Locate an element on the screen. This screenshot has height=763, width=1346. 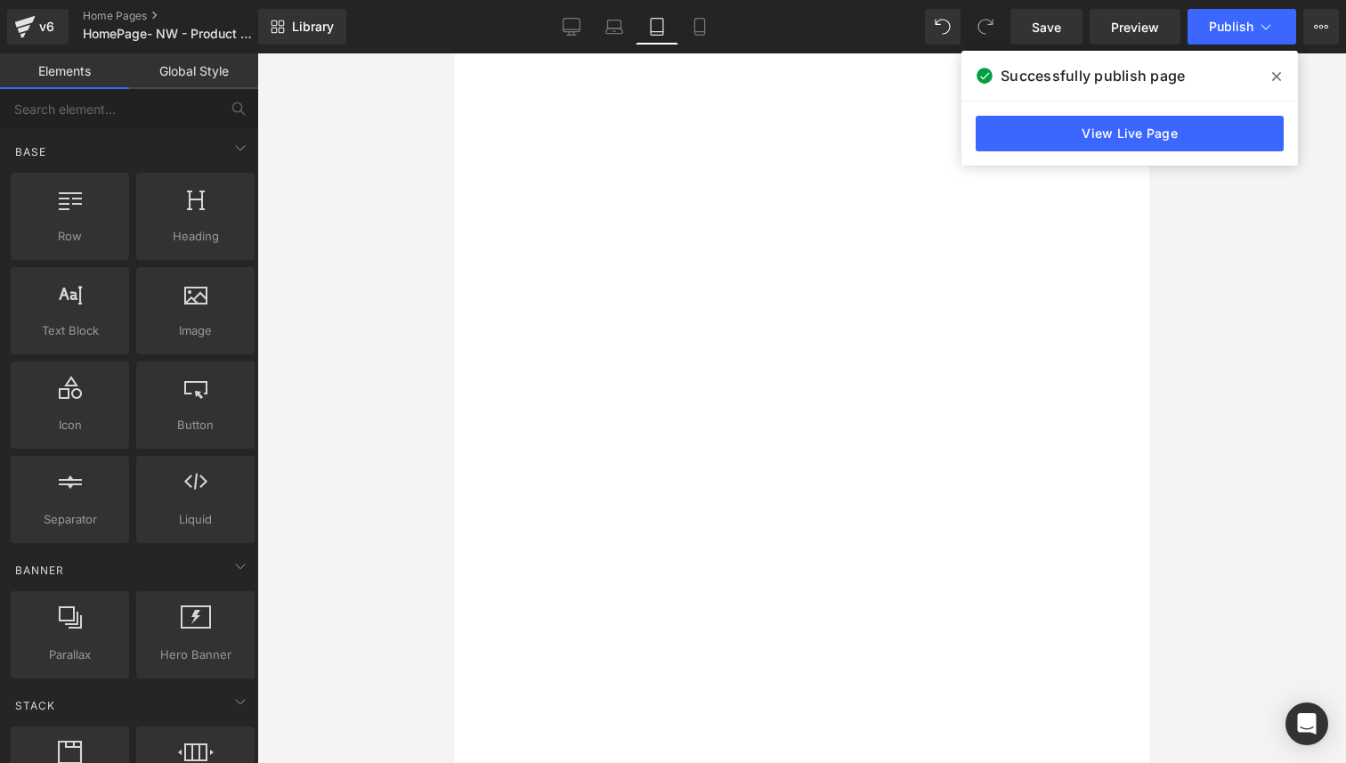
span: Separator is located at coordinates (69, 519).